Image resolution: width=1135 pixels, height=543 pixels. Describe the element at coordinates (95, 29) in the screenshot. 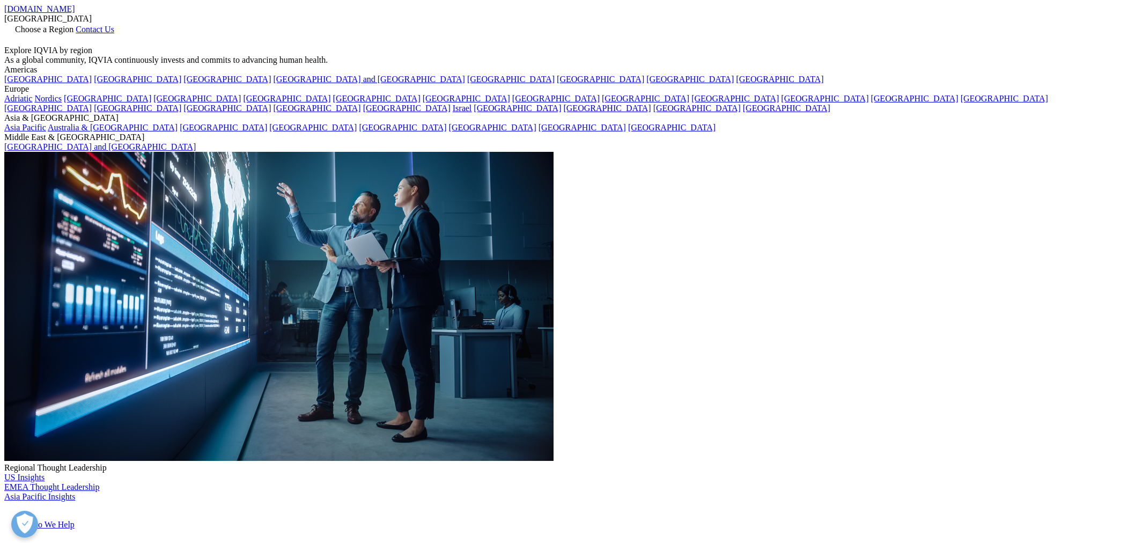

I see `span: Contact Us` at that location.